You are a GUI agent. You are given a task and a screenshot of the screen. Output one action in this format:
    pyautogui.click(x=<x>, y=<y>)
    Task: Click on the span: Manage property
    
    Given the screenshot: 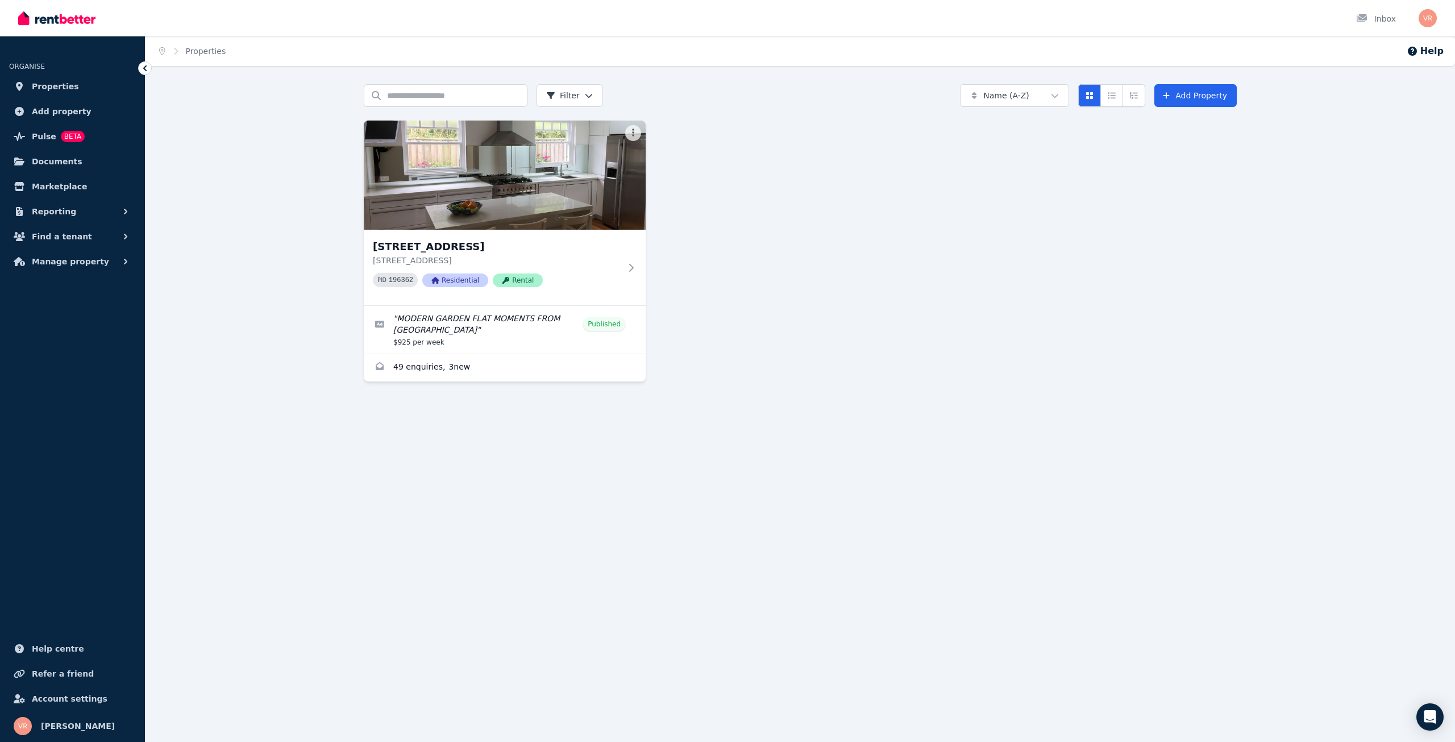 What is the action you would take?
    pyautogui.click(x=70, y=262)
    